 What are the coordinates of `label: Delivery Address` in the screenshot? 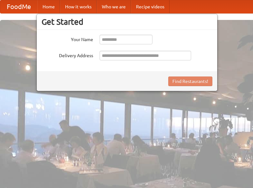 It's located at (67, 55).